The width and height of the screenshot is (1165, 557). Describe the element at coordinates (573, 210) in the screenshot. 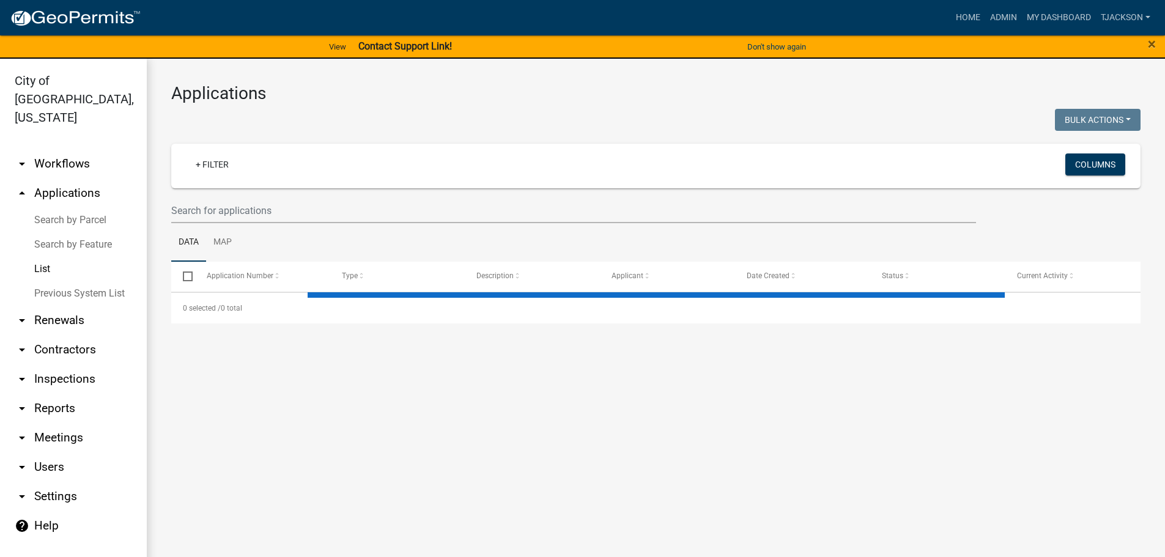

I see `input: Search for applications` at that location.